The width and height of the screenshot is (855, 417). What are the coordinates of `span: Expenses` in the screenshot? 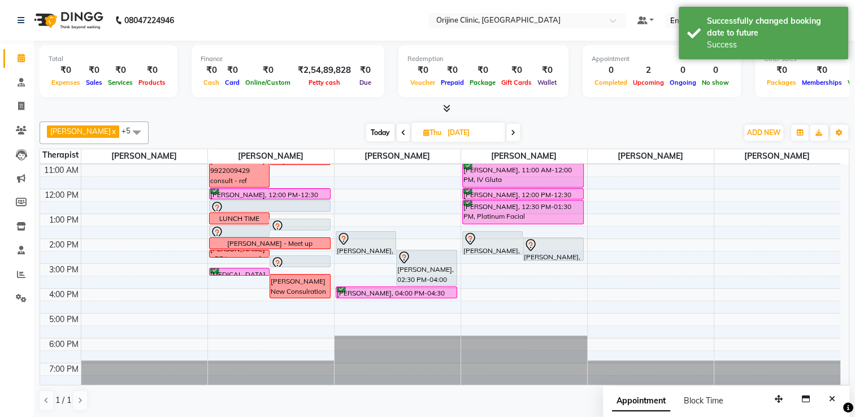 It's located at (66, 82).